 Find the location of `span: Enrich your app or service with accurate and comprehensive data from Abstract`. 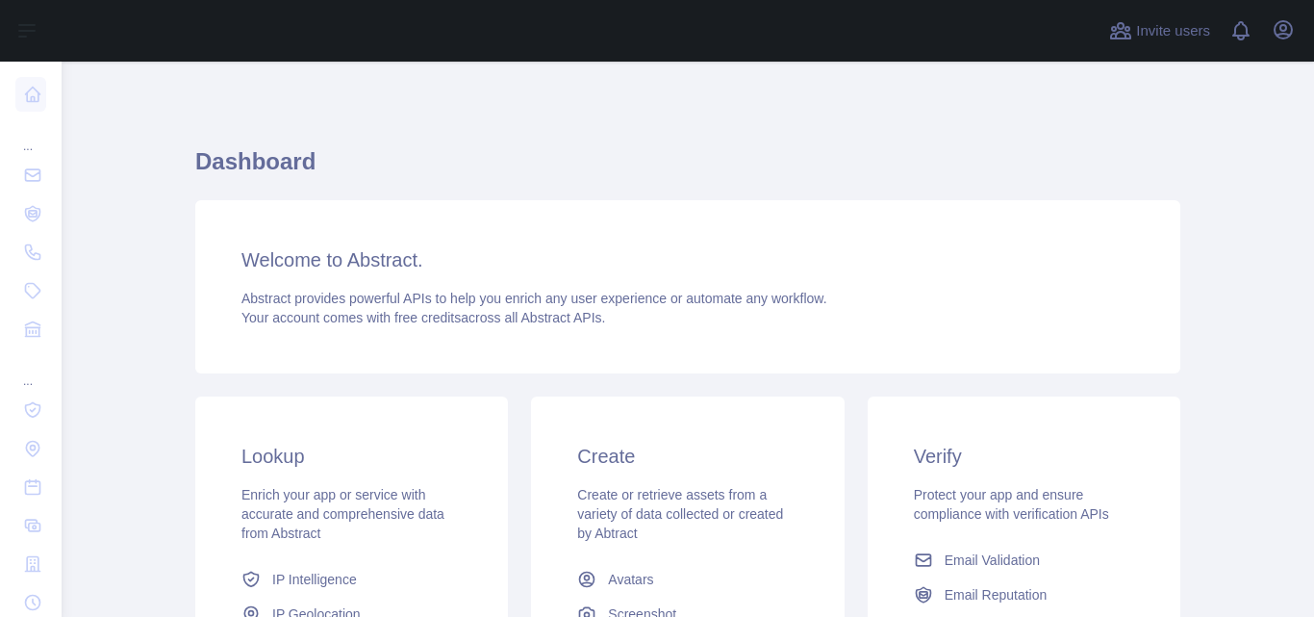

span: Enrich your app or service with accurate and comprehensive data from Abstract is located at coordinates (342, 514).